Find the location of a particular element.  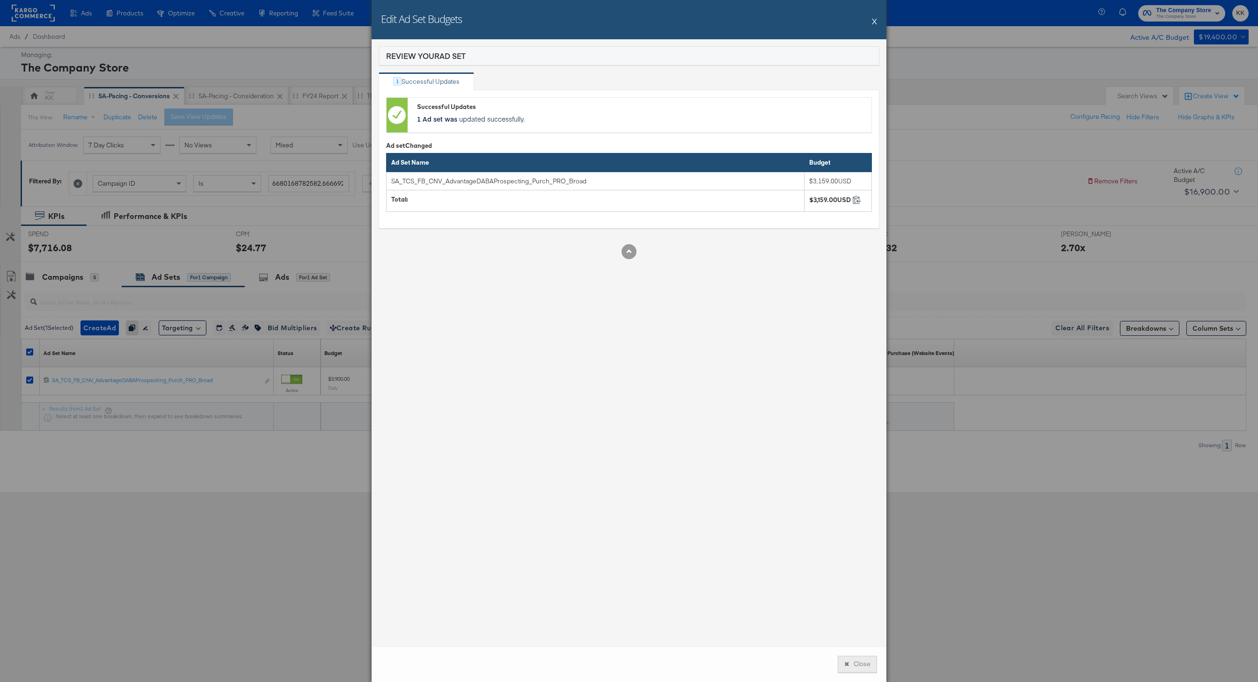

div: Total: is located at coordinates (595, 199).